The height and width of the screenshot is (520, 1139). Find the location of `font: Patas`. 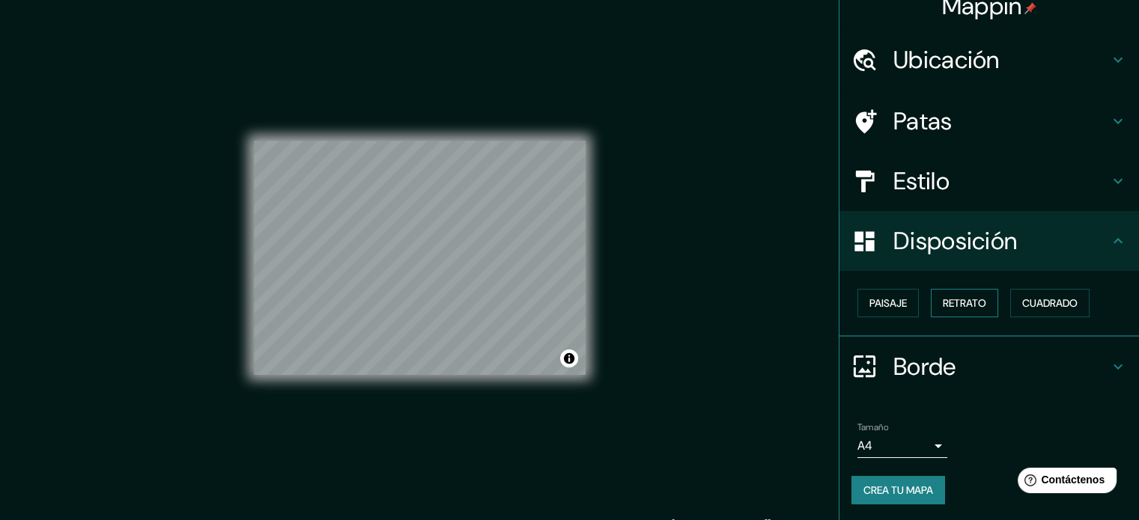

font: Patas is located at coordinates (922, 121).